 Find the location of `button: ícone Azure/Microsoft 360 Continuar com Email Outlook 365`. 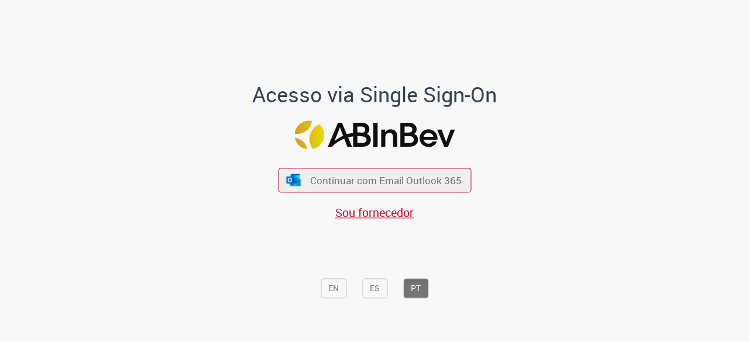

button: ícone Azure/Microsoft 360 Continuar com Email Outlook 365 is located at coordinates (374, 180).